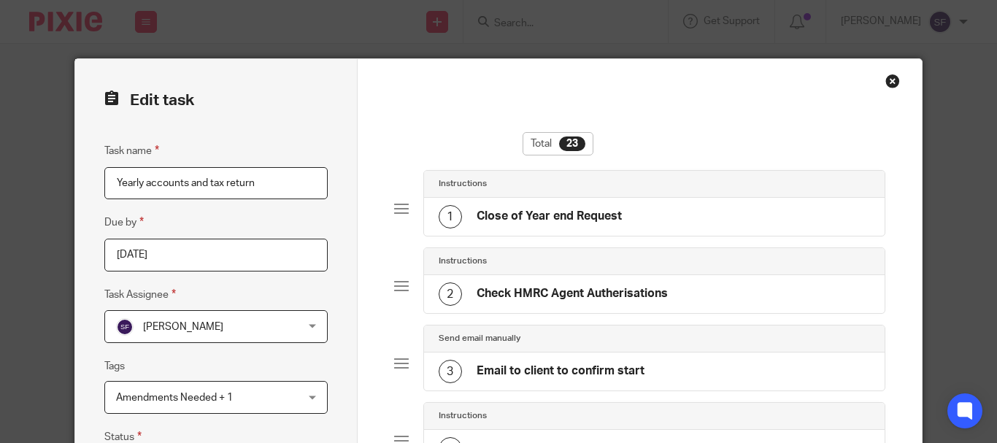 This screenshot has height=443, width=997. What do you see at coordinates (115, 366) in the screenshot?
I see `label: Tags` at bounding box center [115, 366].